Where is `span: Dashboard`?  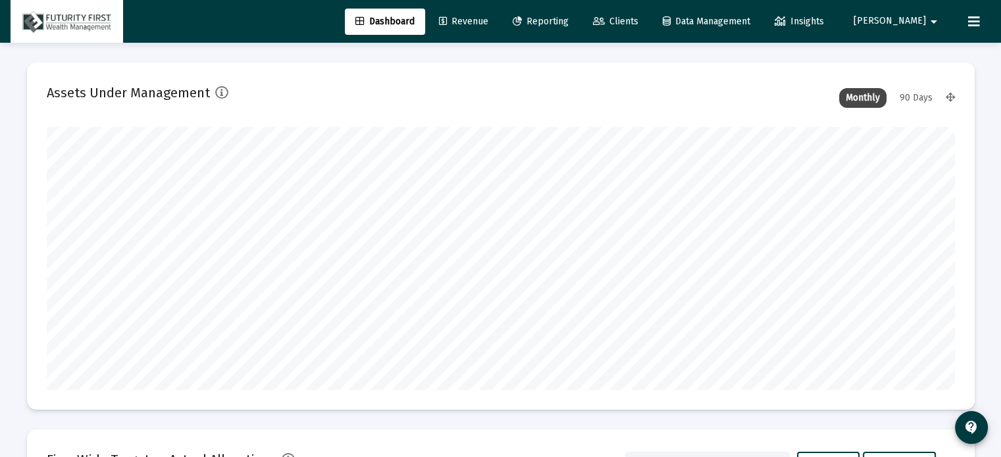
span: Dashboard is located at coordinates (385, 21).